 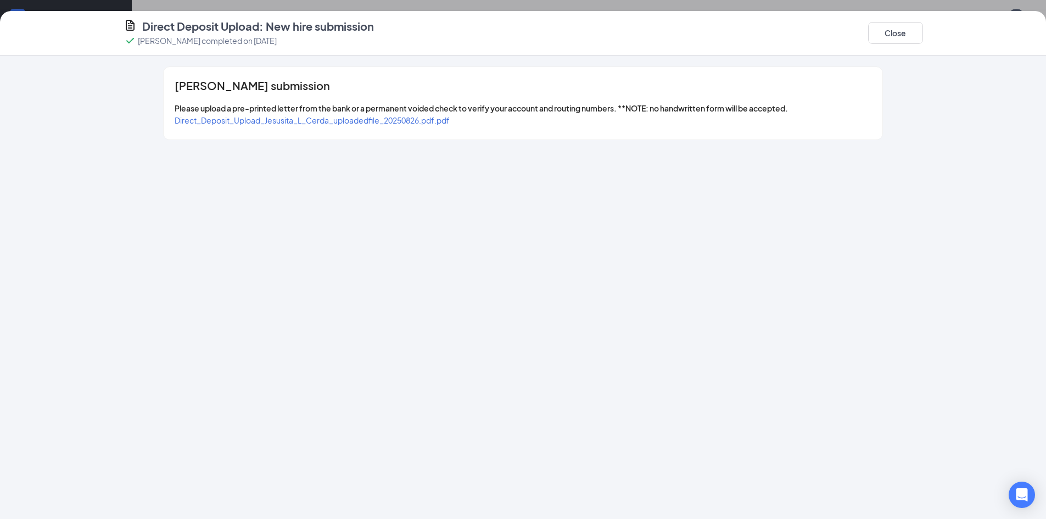 I want to click on span: Direct_Deposit_Upload_Jesusita_L_Cerda_uploadedfile_20250826.pdf.pdf, so click(x=312, y=120).